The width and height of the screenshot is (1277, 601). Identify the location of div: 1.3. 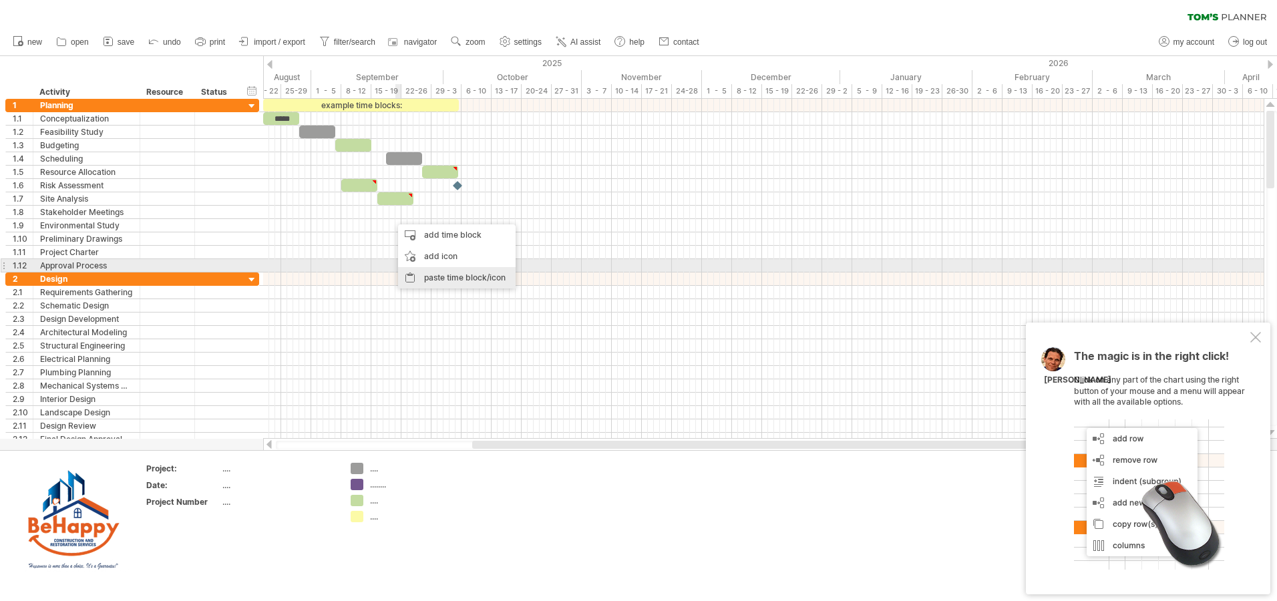
(23, 145).